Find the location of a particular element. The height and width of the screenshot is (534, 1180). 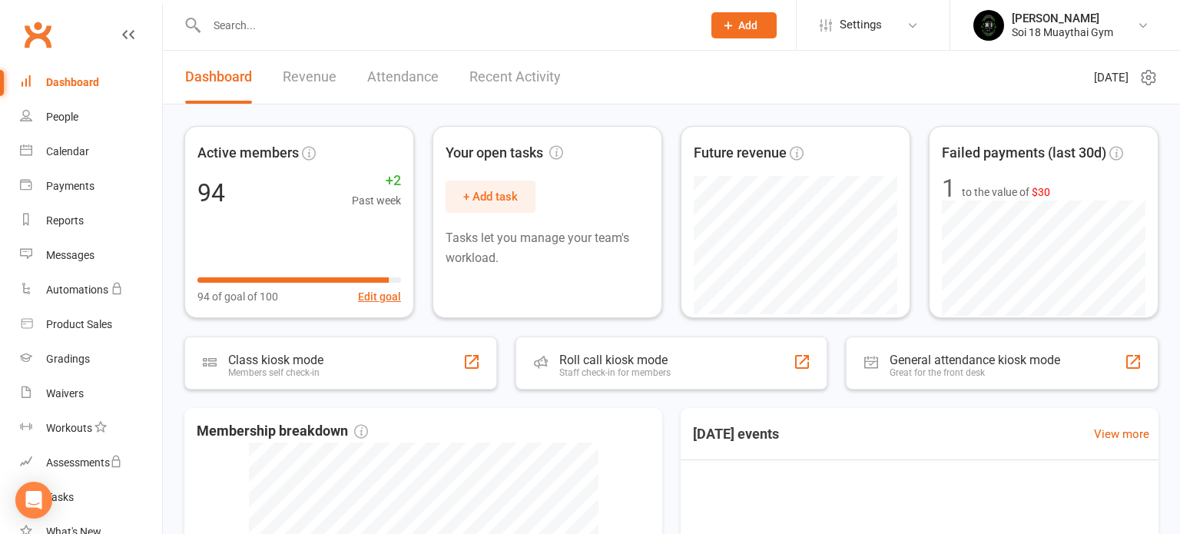

div: Members self check-in is located at coordinates (276, 372).